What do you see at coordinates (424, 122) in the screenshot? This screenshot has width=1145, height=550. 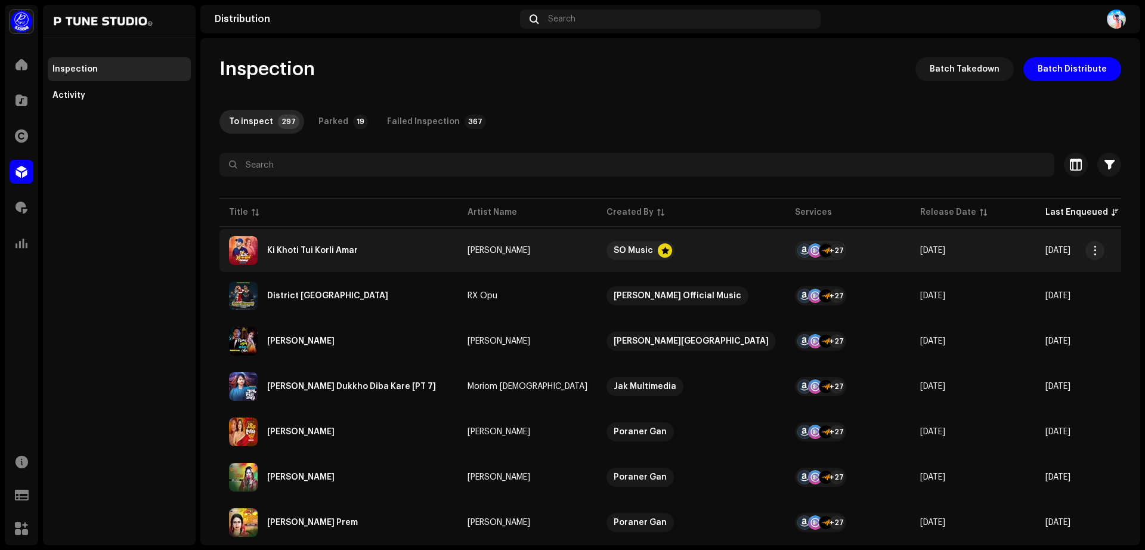 I see `div: Failed Inspection` at bounding box center [424, 122].